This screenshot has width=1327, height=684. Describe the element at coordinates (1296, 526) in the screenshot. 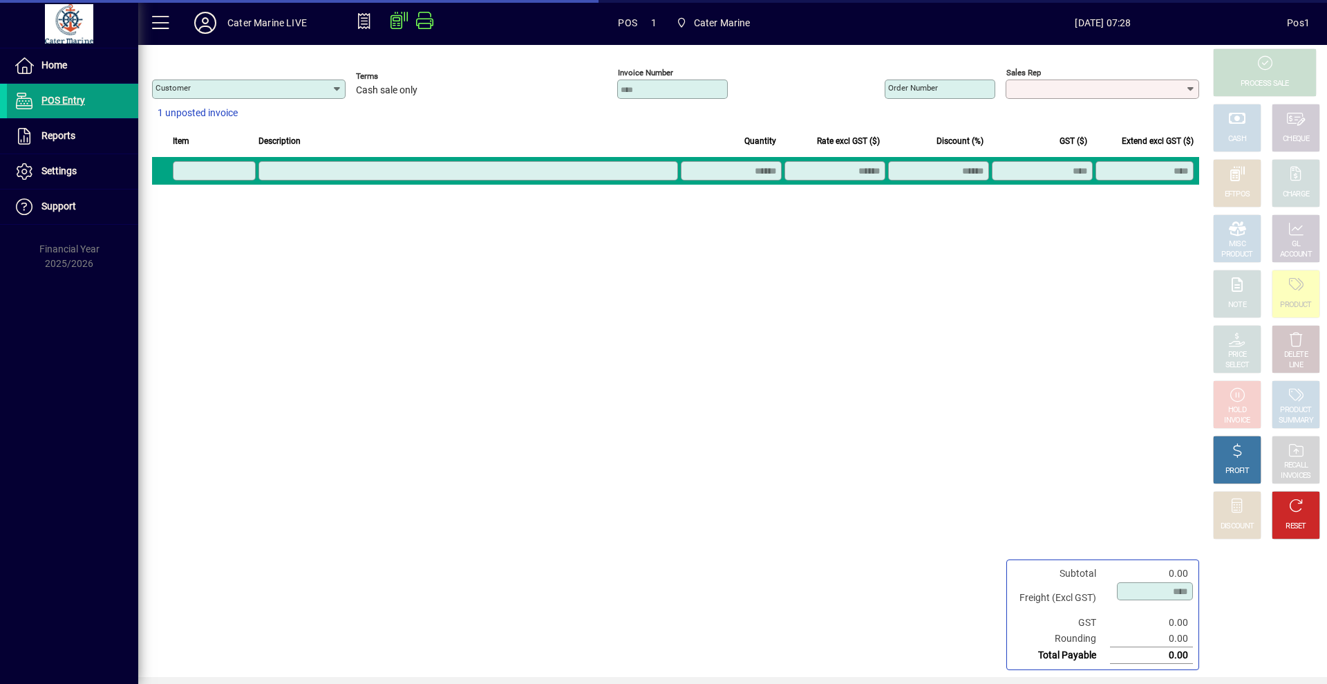

I see `div: RESET` at that location.